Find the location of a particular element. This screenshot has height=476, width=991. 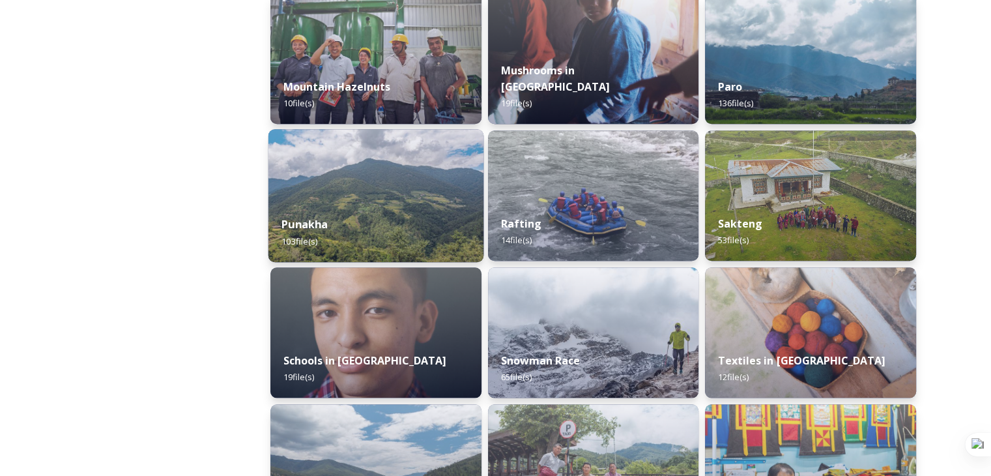

span: 103 file(s) is located at coordinates (299, 240).